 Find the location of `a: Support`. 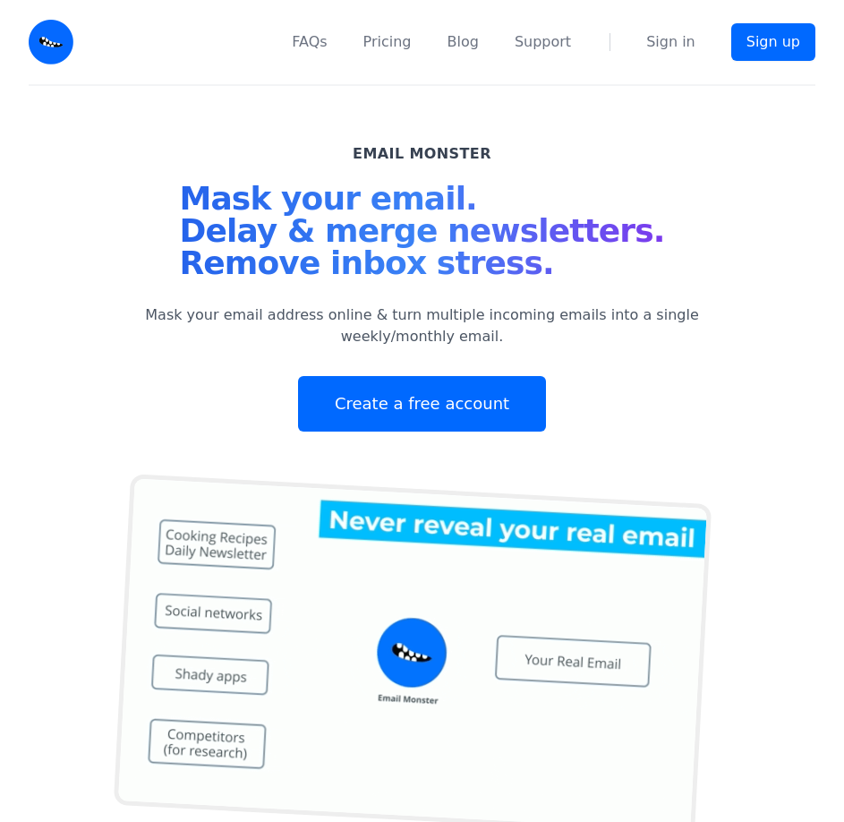

a: Support is located at coordinates (542, 42).